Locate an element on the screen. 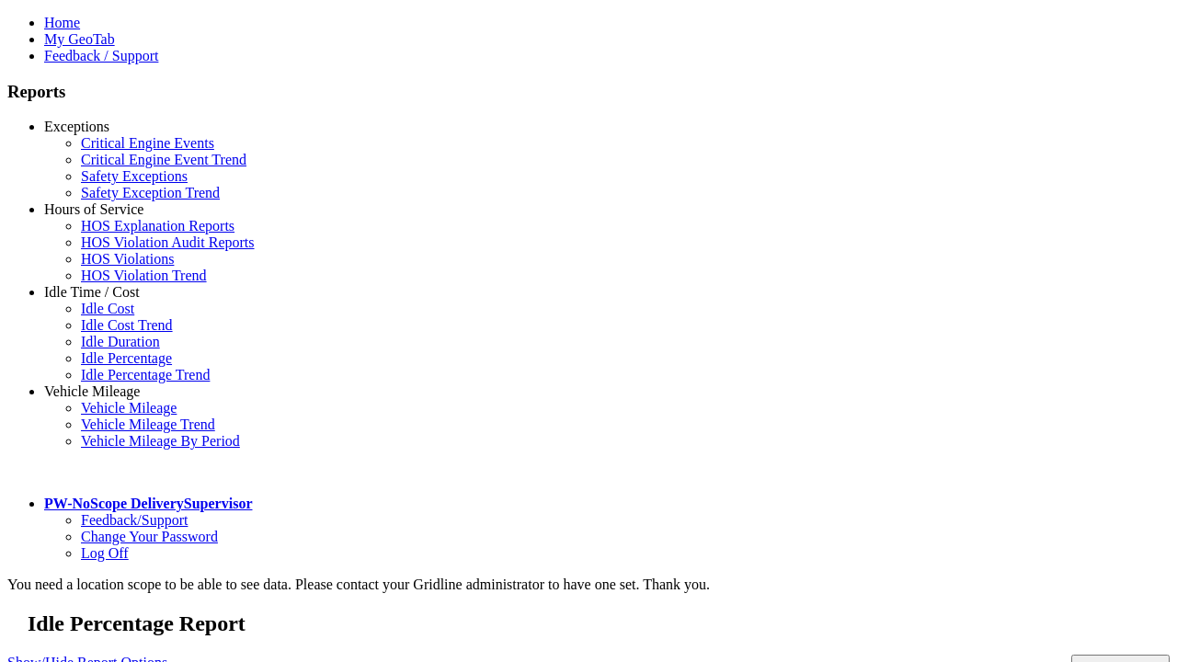 Image resolution: width=1177 pixels, height=662 pixels. h3: Reports is located at coordinates (588, 92).